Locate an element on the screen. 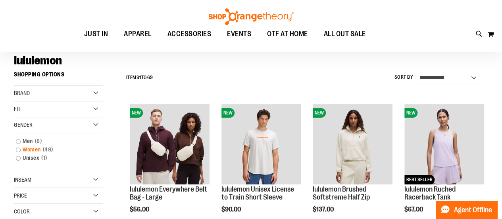  a: lululemon Unisex License to Train Short Sleeve is located at coordinates (257, 193).